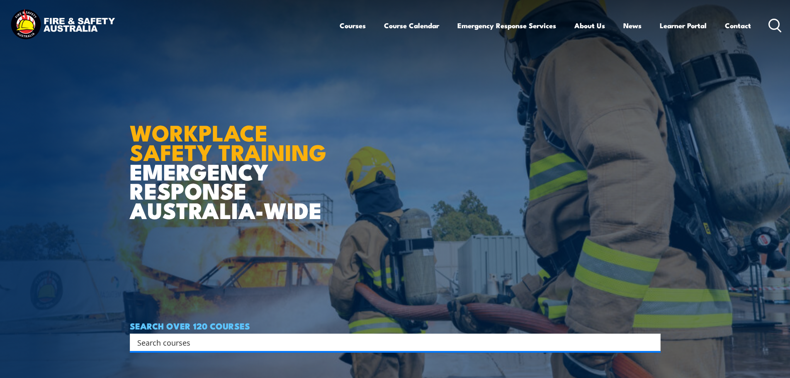 The width and height of the screenshot is (790, 378). What do you see at coordinates (228, 141) in the screenshot?
I see `strong: WORKPLACE SAFETY TRAINING` at bounding box center [228, 141].